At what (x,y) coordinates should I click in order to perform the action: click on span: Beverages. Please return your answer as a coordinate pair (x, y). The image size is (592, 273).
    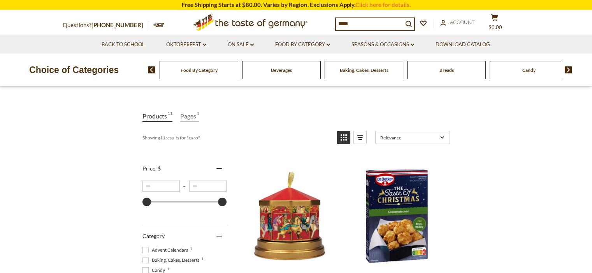
    Looking at the image, I should click on (281, 70).